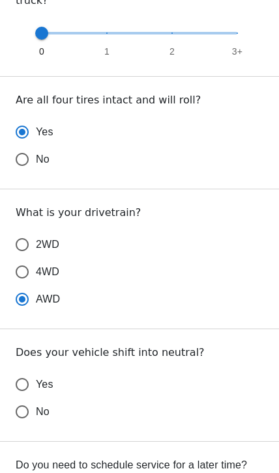  Describe the element at coordinates (139, 100) in the screenshot. I see `p: Are all four tires intact and will roll?` at that location.